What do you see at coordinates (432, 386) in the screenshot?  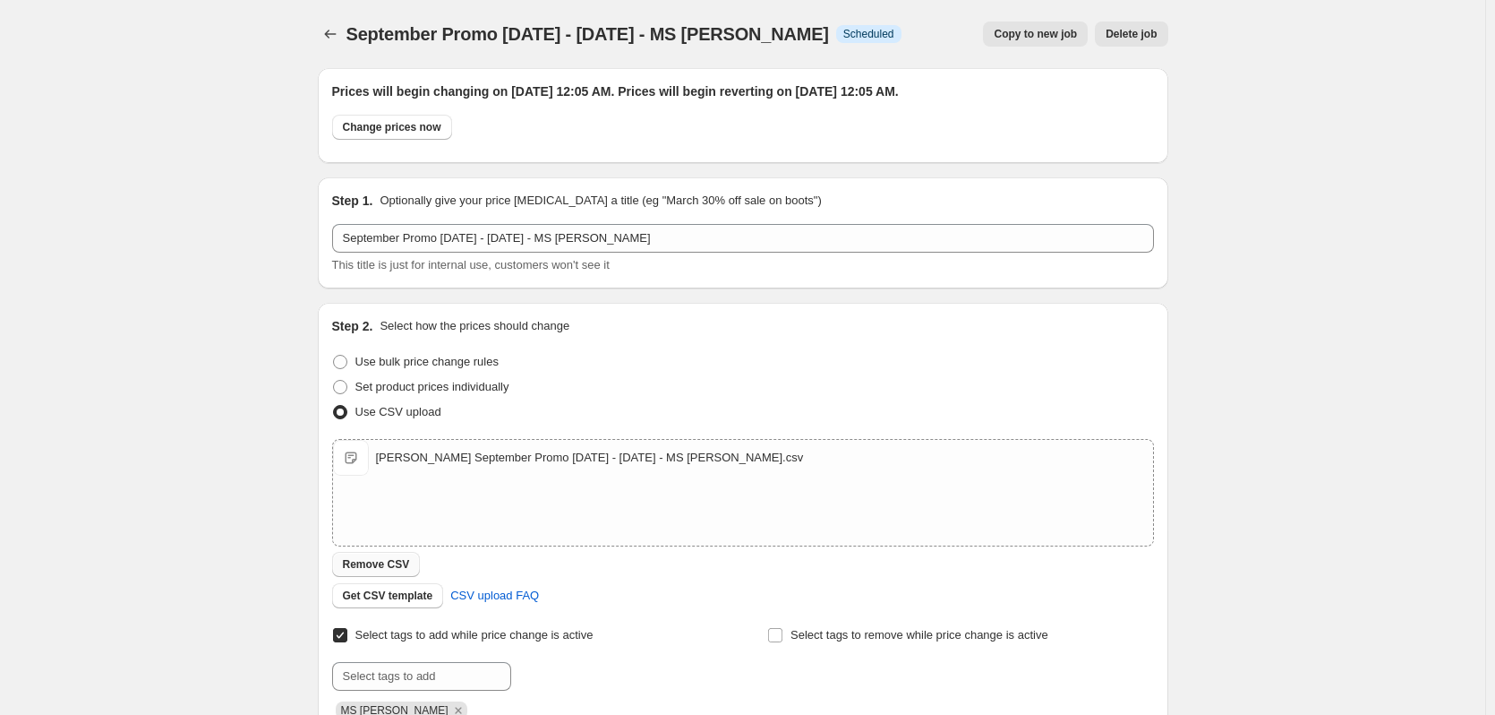 I see `span: Set product prices individually` at bounding box center [432, 386].